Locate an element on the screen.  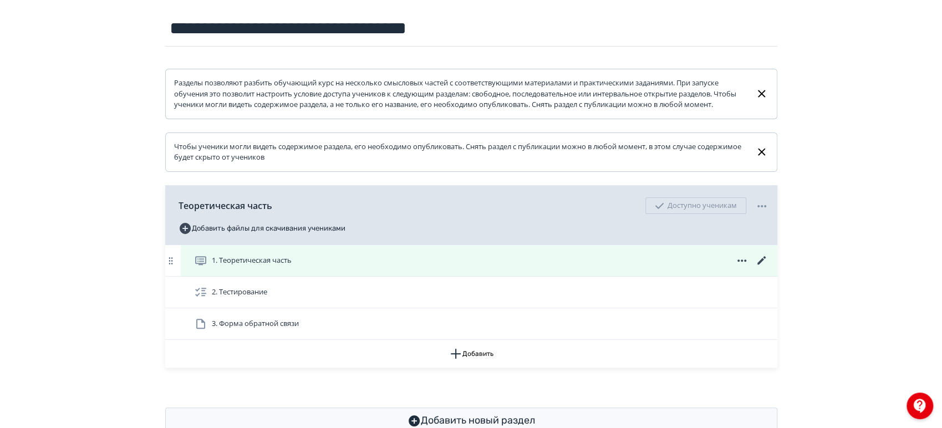
button: Добавить is located at coordinates (471, 354).